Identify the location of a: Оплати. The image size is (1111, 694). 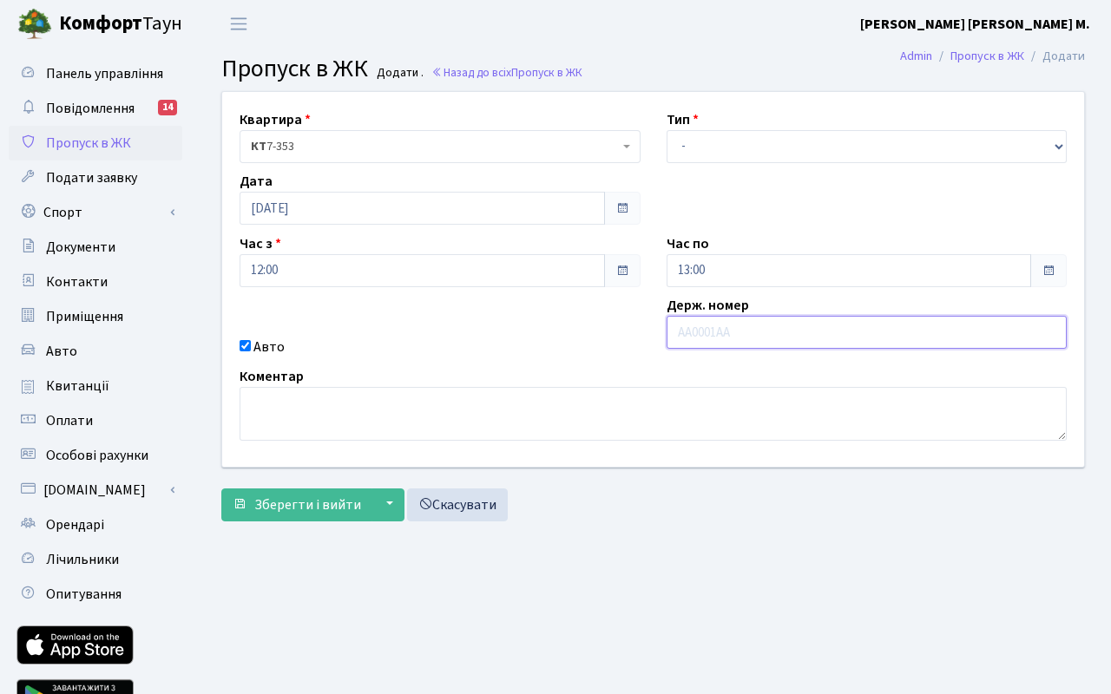
(95, 421).